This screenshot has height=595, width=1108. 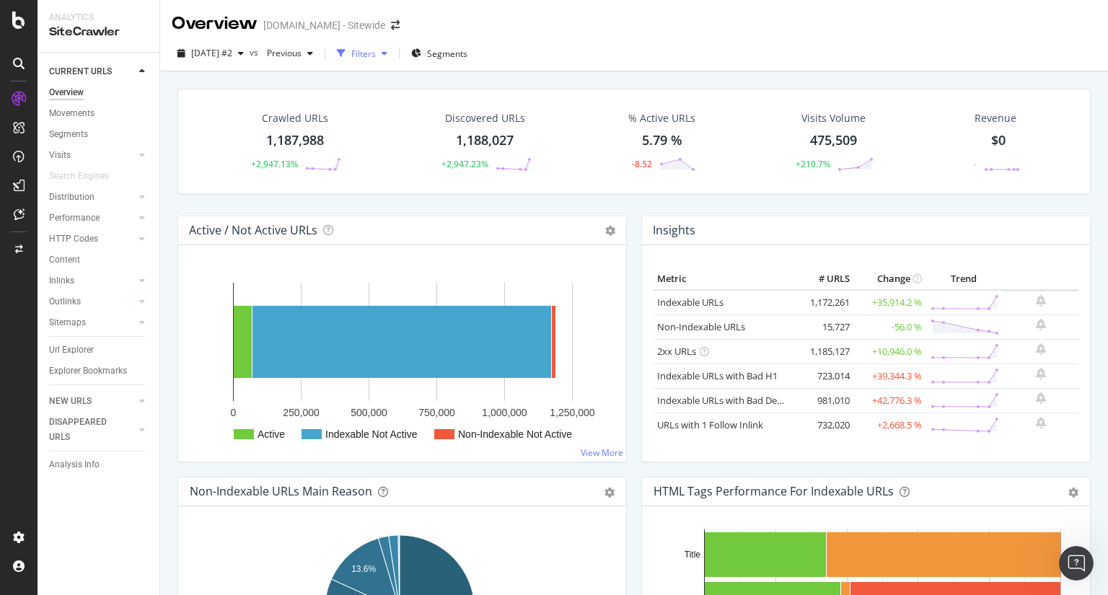 What do you see at coordinates (447, 53) in the screenshot?
I see `span: Segments` at bounding box center [447, 53].